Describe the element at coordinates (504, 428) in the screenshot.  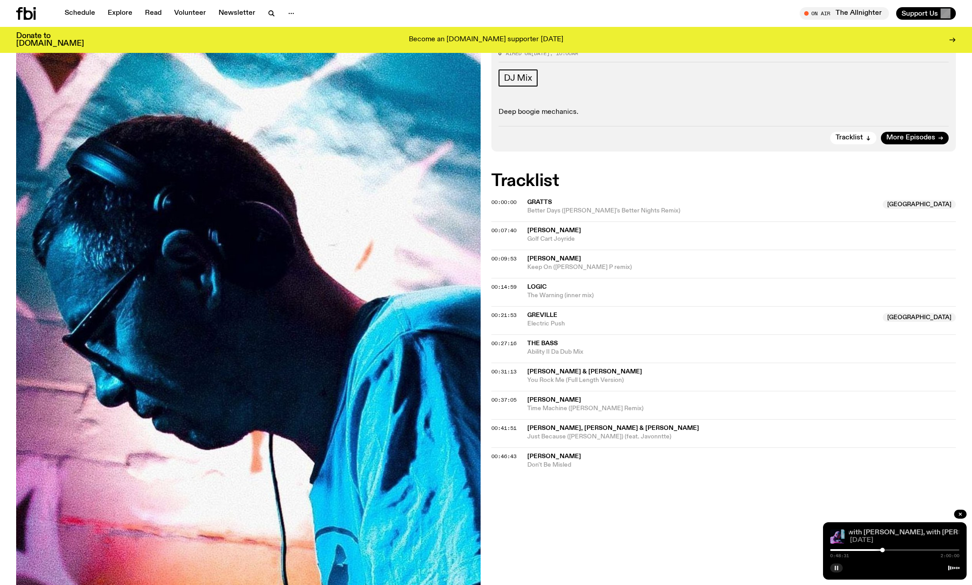
I see `button: 00:41:51` at that location.